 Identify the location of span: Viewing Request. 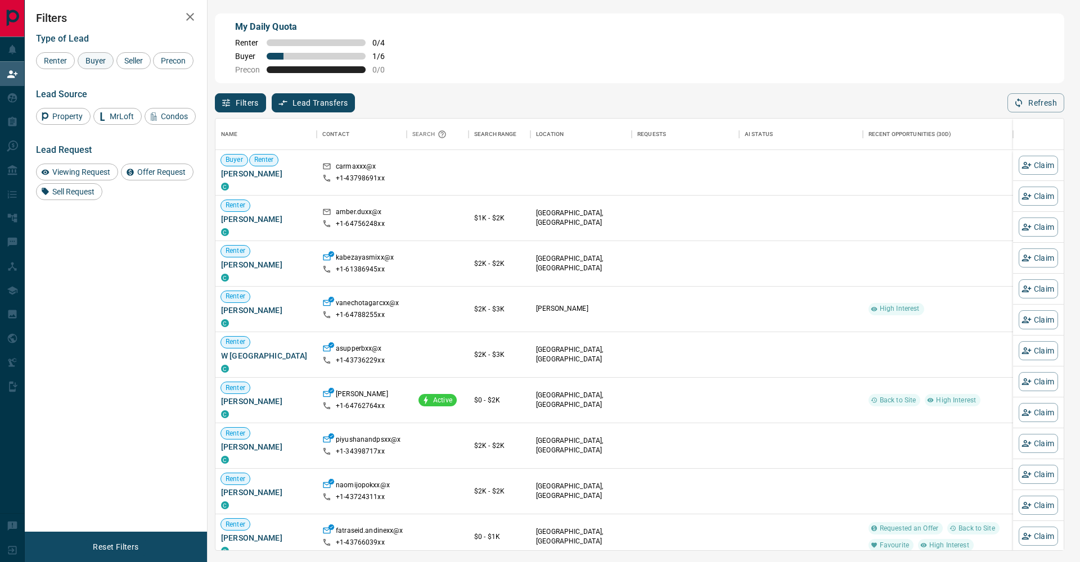
(81, 172).